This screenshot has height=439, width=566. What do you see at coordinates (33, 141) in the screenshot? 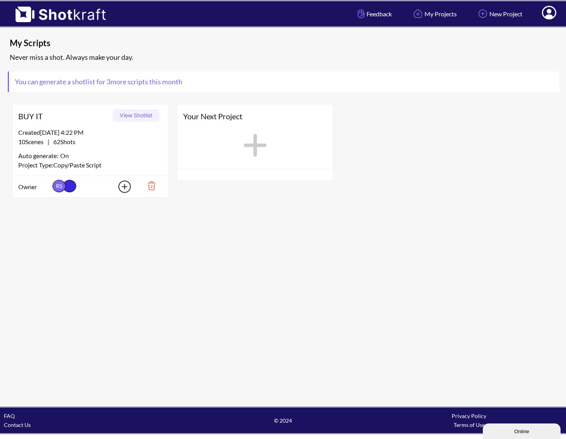
I see `span: 10 Scenes` at bounding box center [33, 141].